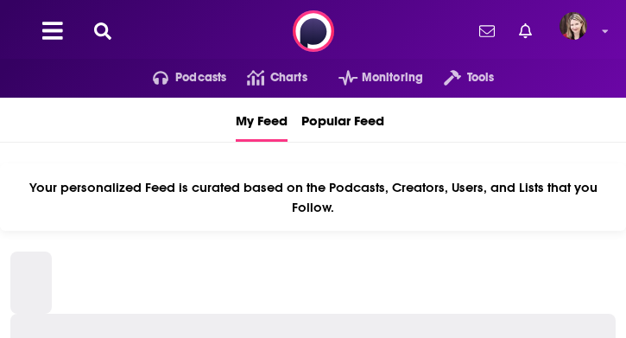 This screenshot has height=338, width=626. I want to click on span: Charts, so click(288, 78).